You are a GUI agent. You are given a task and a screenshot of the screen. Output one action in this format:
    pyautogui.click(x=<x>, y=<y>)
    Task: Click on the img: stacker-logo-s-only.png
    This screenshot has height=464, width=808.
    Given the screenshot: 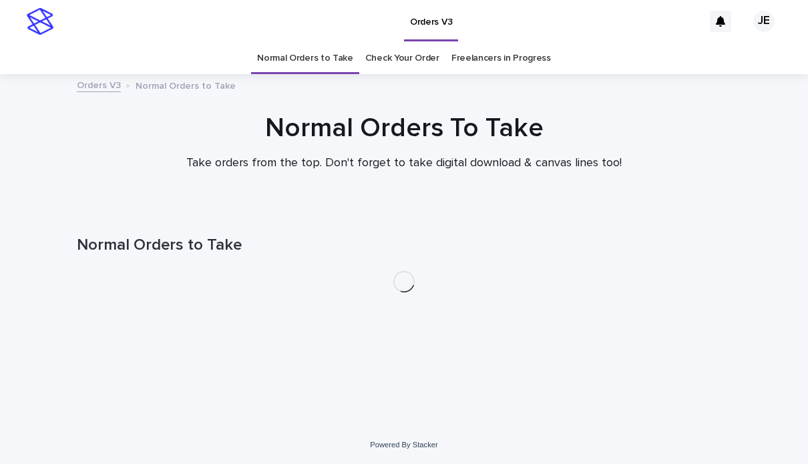 What is the action you would take?
    pyautogui.click(x=40, y=21)
    